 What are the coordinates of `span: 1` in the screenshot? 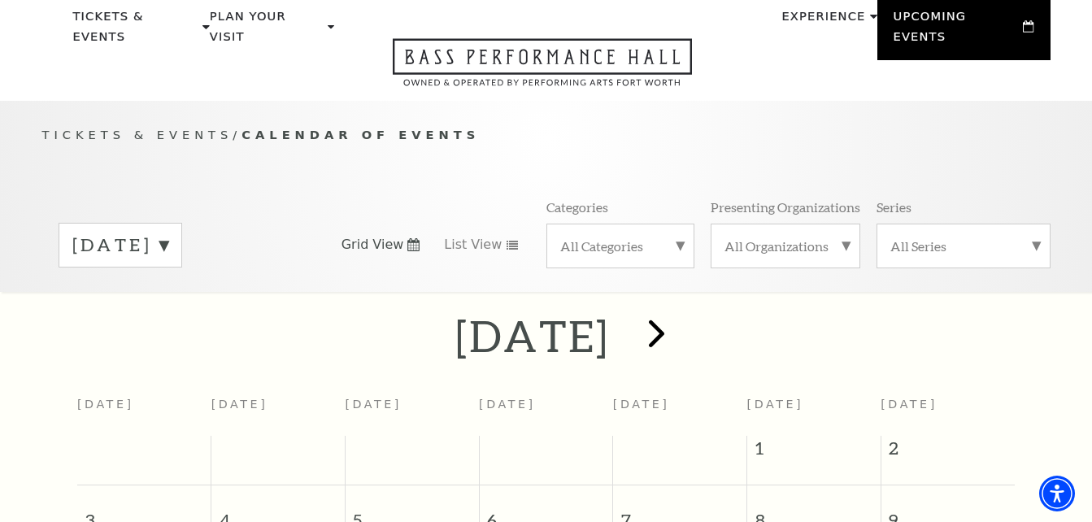 It's located at (814, 452).